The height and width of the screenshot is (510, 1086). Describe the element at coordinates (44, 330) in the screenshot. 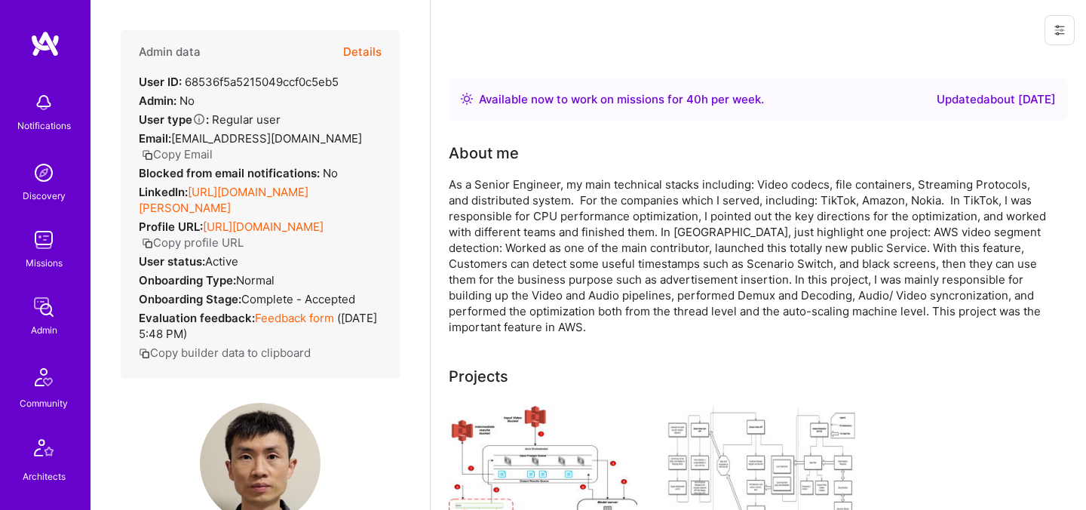

I see `div: Admin` at that location.